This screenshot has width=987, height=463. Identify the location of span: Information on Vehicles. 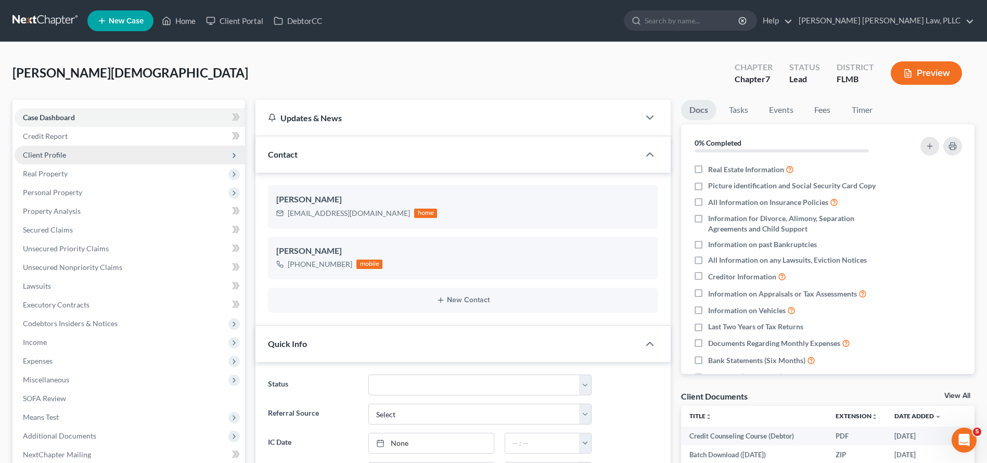
(746, 310).